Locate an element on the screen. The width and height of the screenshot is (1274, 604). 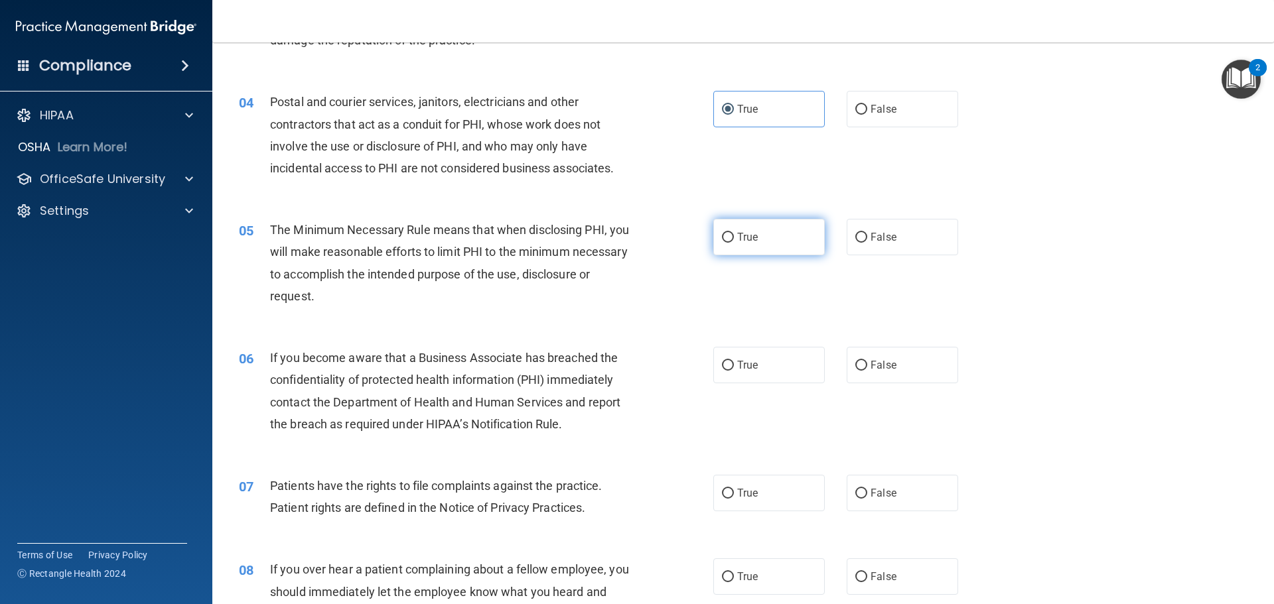
a: Privacy Policy is located at coordinates (118, 555).